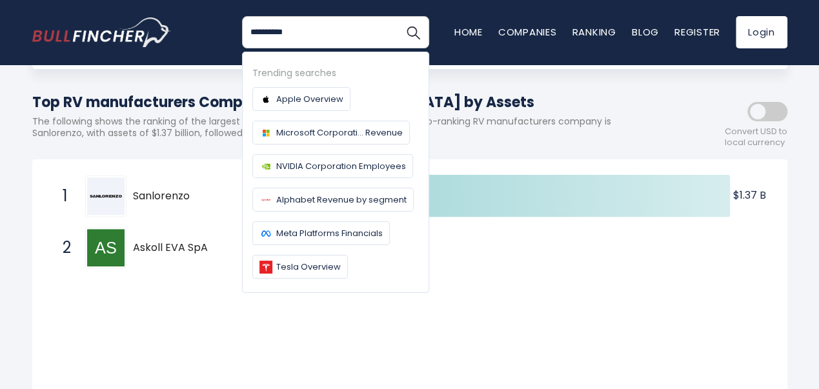  Describe the element at coordinates (749, 195) in the screenshot. I see `text: $1.37 B` at that location.